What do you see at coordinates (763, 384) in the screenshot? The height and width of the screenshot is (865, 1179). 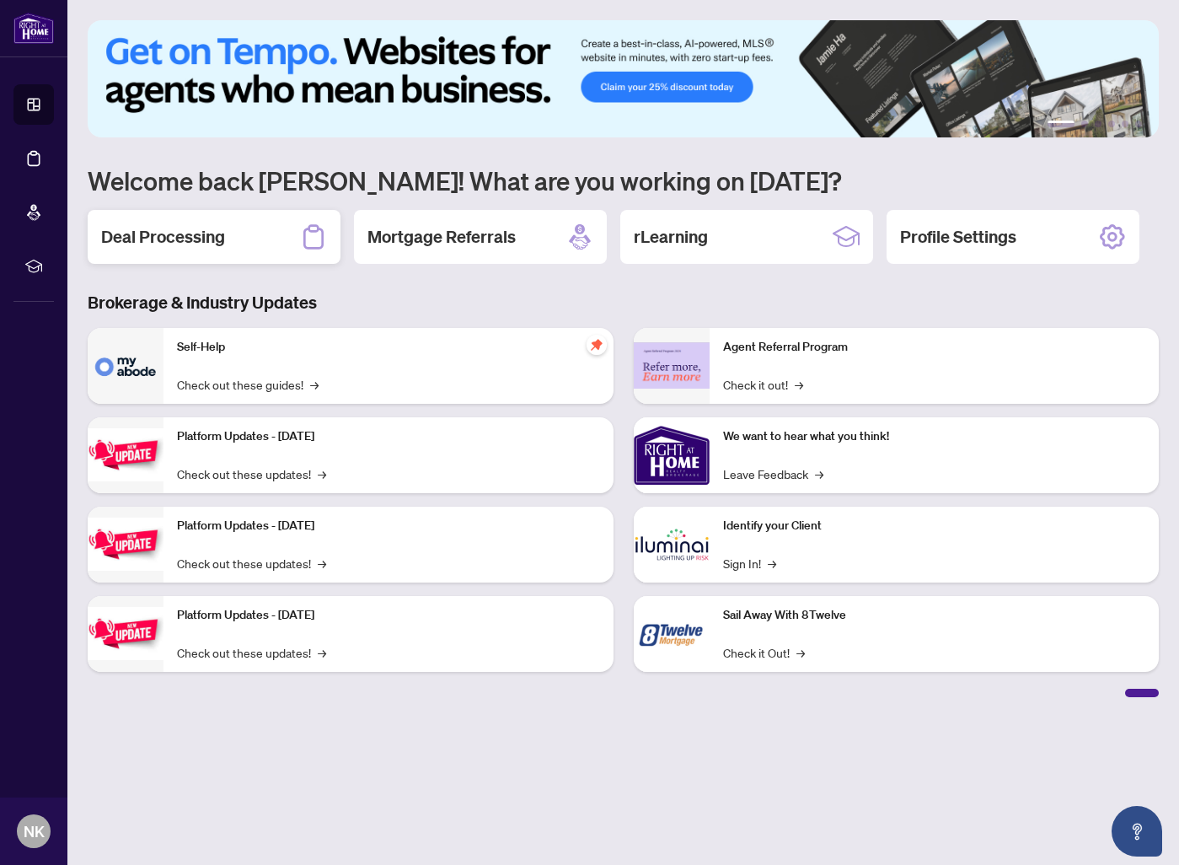 I see `a: Check it out!→` at bounding box center [763, 384].